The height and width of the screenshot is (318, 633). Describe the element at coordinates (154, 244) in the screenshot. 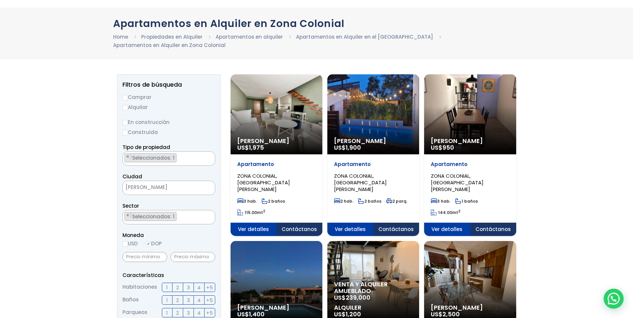

I see `label: DOP` at that location.